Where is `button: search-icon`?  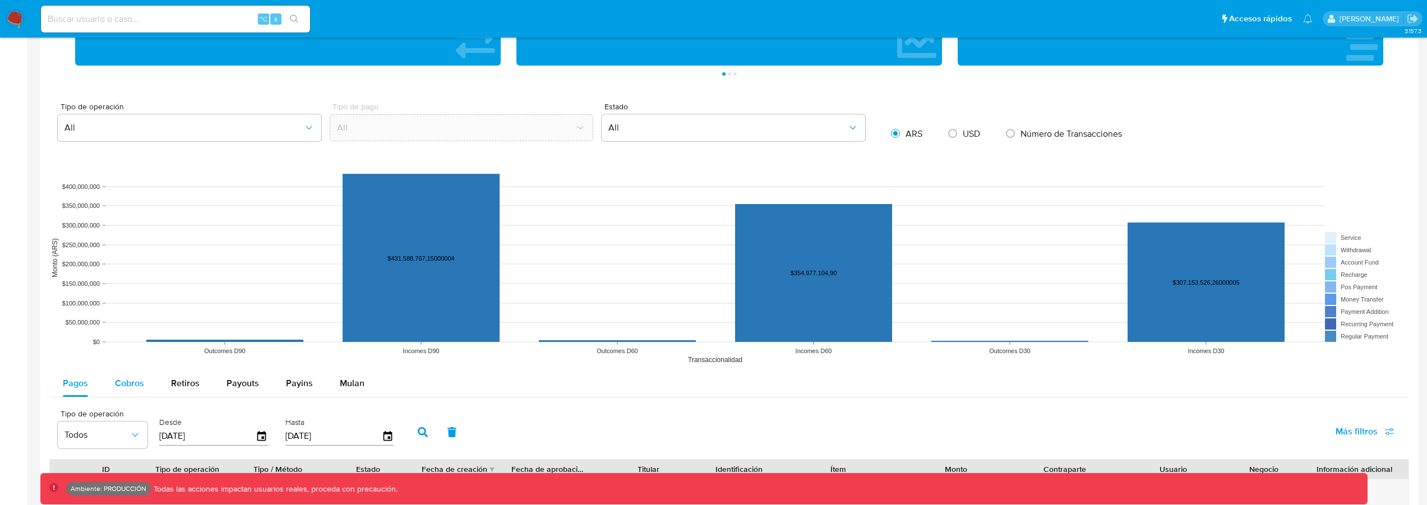 button: search-icon is located at coordinates (294, 19).